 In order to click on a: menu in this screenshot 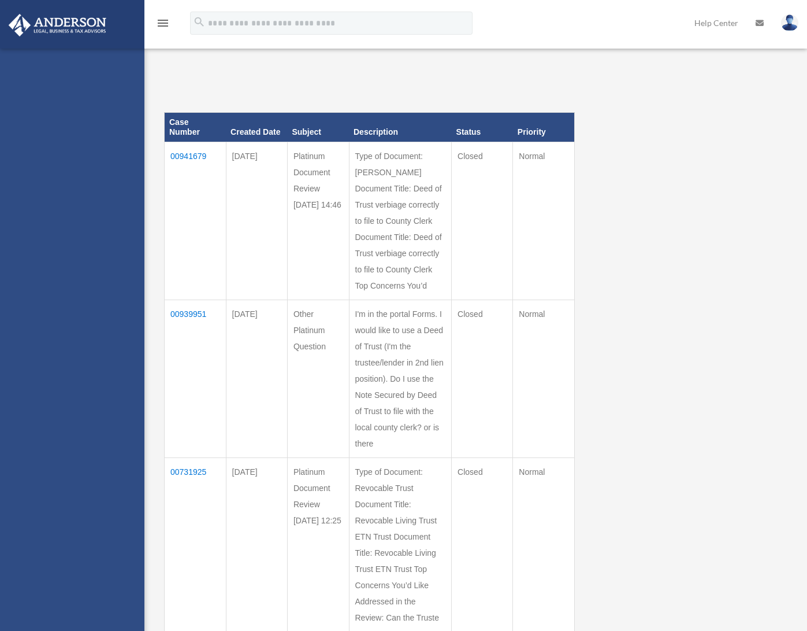, I will do `click(163, 25)`.